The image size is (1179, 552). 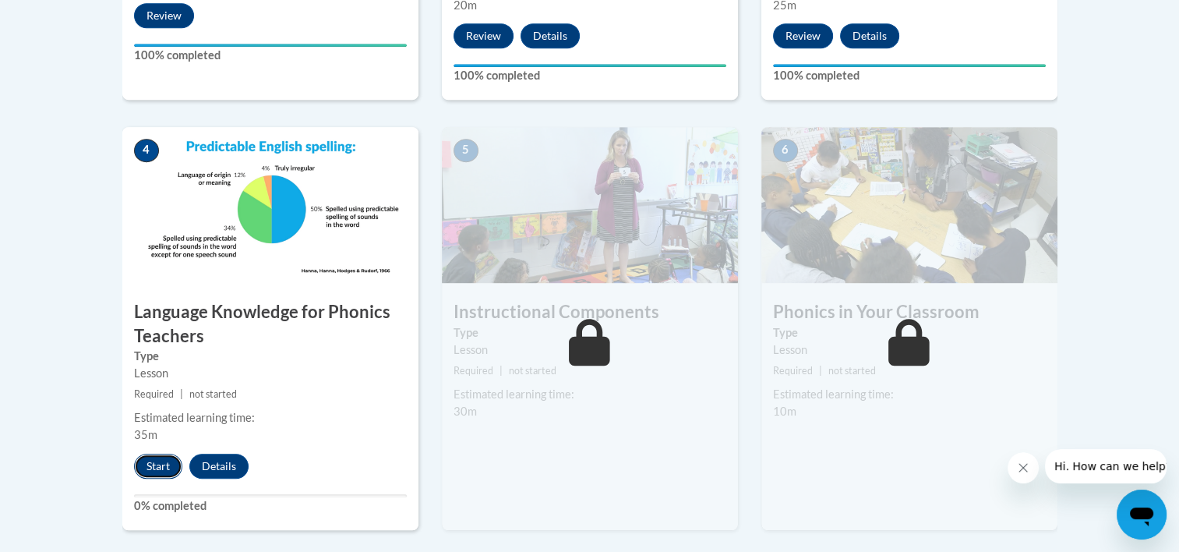 I want to click on h3: Instructional Components, so click(x=590, y=312).